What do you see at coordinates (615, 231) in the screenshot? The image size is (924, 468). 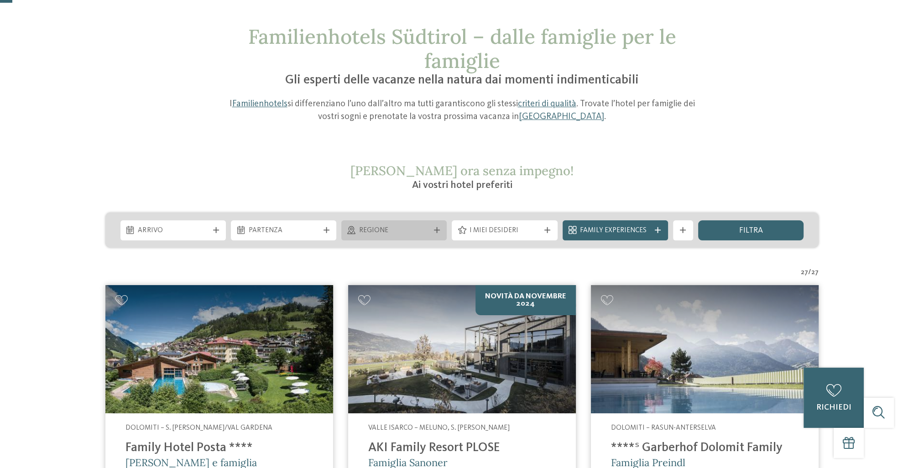 I see `span: Family Experiences` at bounding box center [615, 231].